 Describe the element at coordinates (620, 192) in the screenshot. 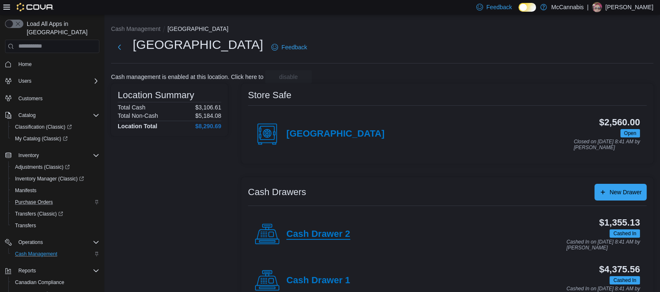

I see `button: New Drawer` at that location.